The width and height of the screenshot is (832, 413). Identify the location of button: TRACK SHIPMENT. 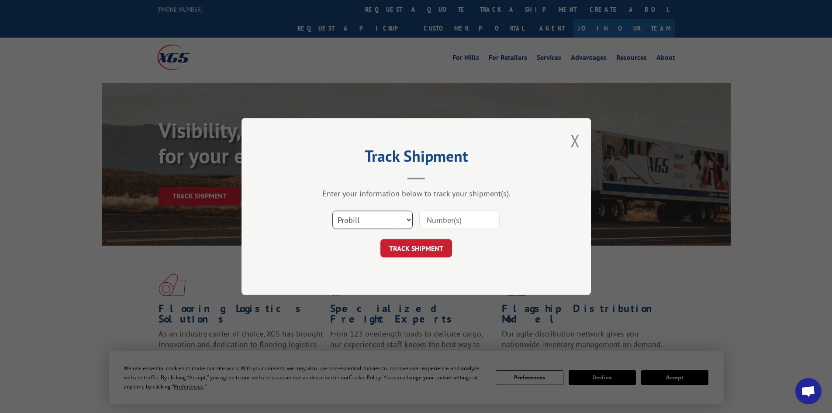
(416, 248).